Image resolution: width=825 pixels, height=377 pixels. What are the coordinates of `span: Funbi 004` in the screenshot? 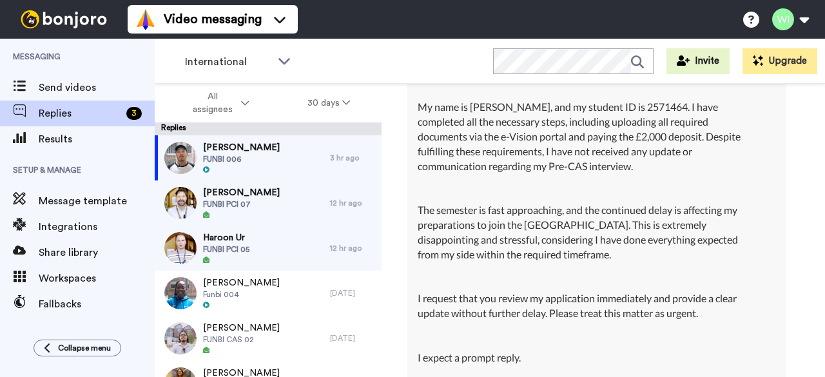 It's located at (241, 295).